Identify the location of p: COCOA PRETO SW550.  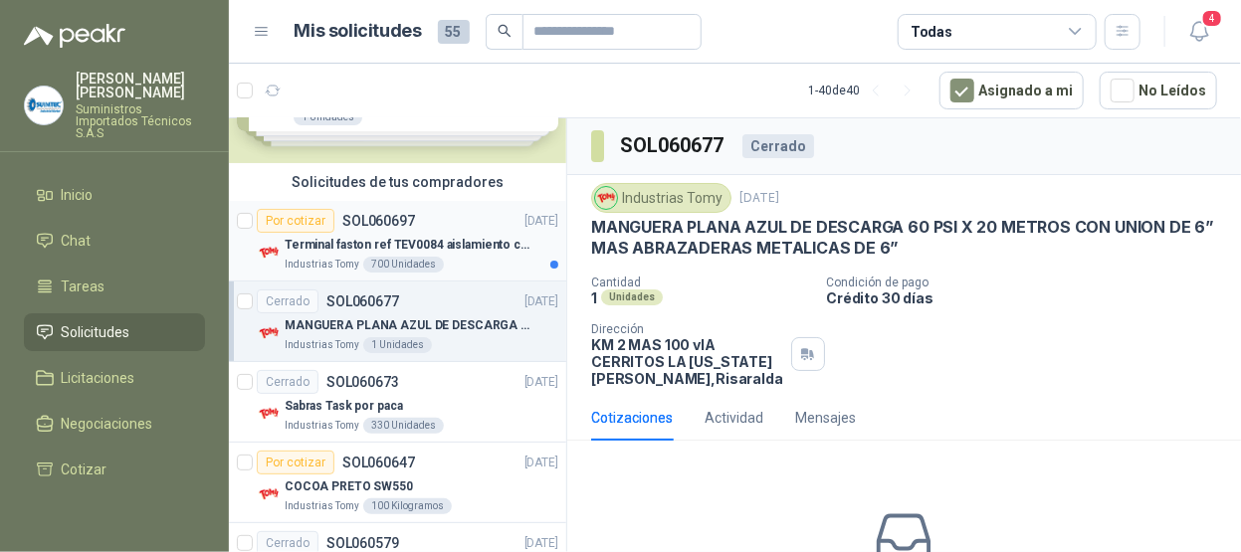
(348, 487).